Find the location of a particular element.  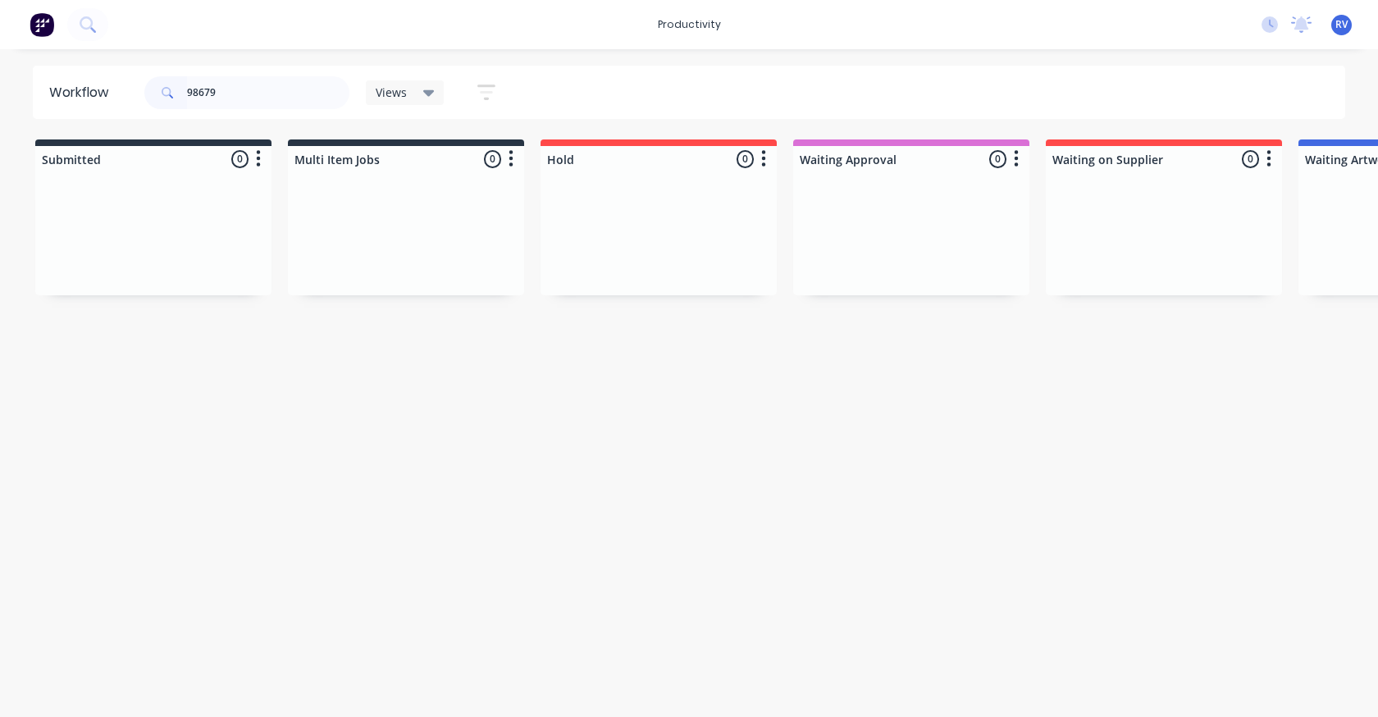

span: RV is located at coordinates (1341, 25).